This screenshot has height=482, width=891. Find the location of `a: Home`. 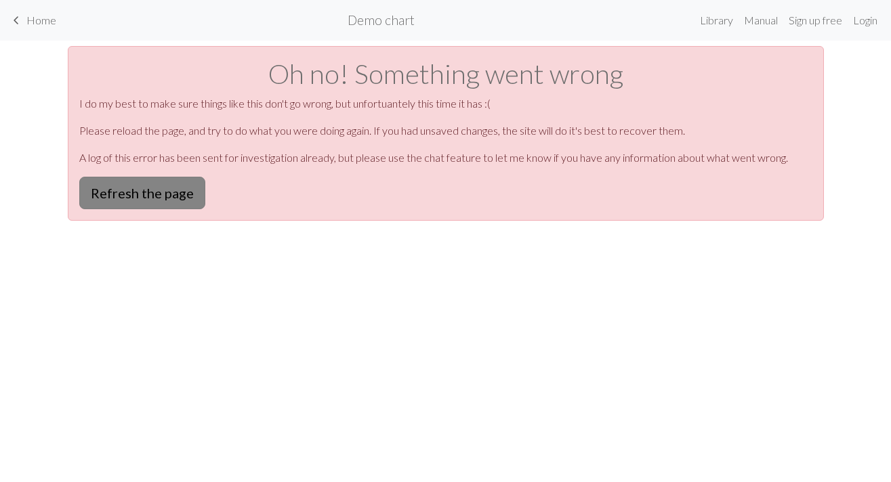

a: Home is located at coordinates (32, 20).